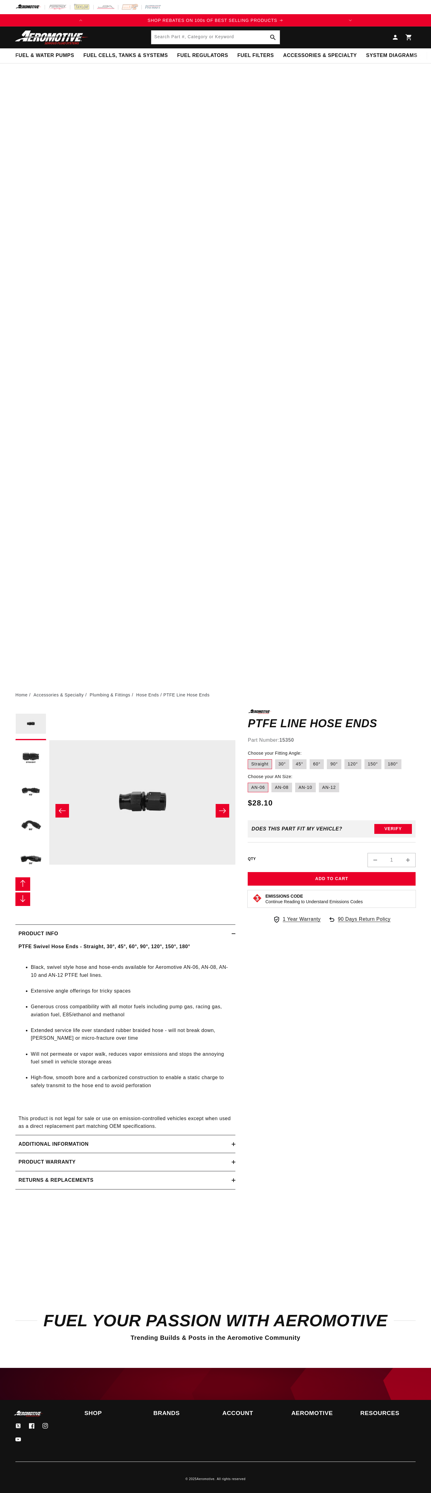 This screenshot has height=1493, width=431. I want to click on summary: Returns & replacements, so click(125, 1180).